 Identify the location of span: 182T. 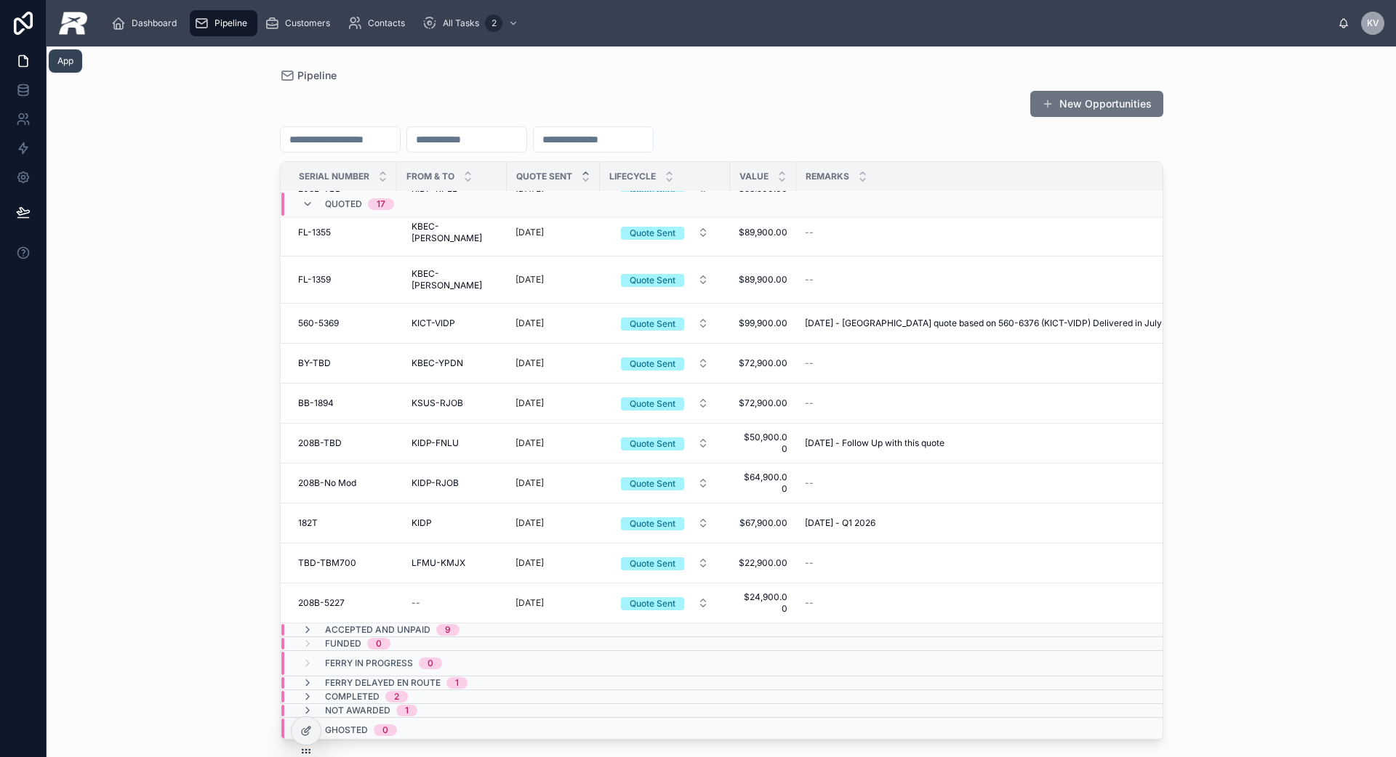
(307, 523).